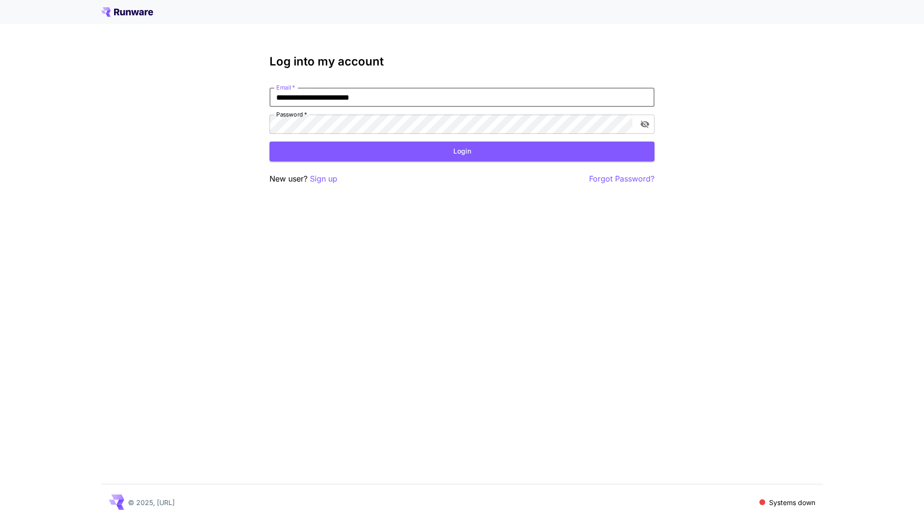 The height and width of the screenshot is (520, 924). What do you see at coordinates (645, 124) in the screenshot?
I see `button: toggle password visibility` at bounding box center [645, 124].